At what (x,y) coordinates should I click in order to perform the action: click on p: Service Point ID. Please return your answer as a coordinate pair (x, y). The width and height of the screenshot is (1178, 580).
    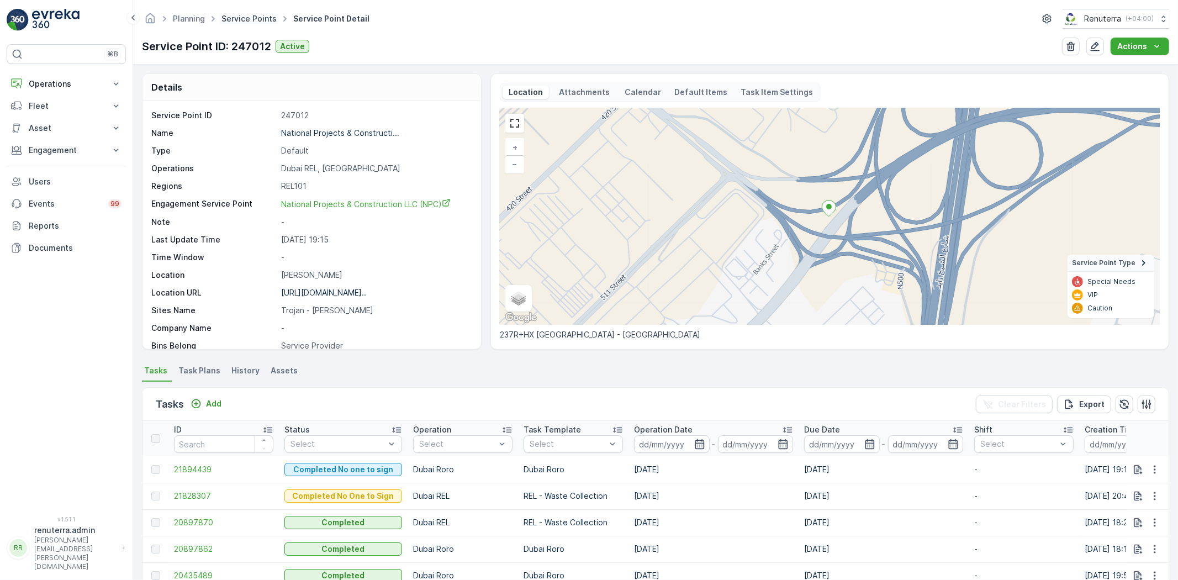
    Looking at the image, I should click on (214, 115).